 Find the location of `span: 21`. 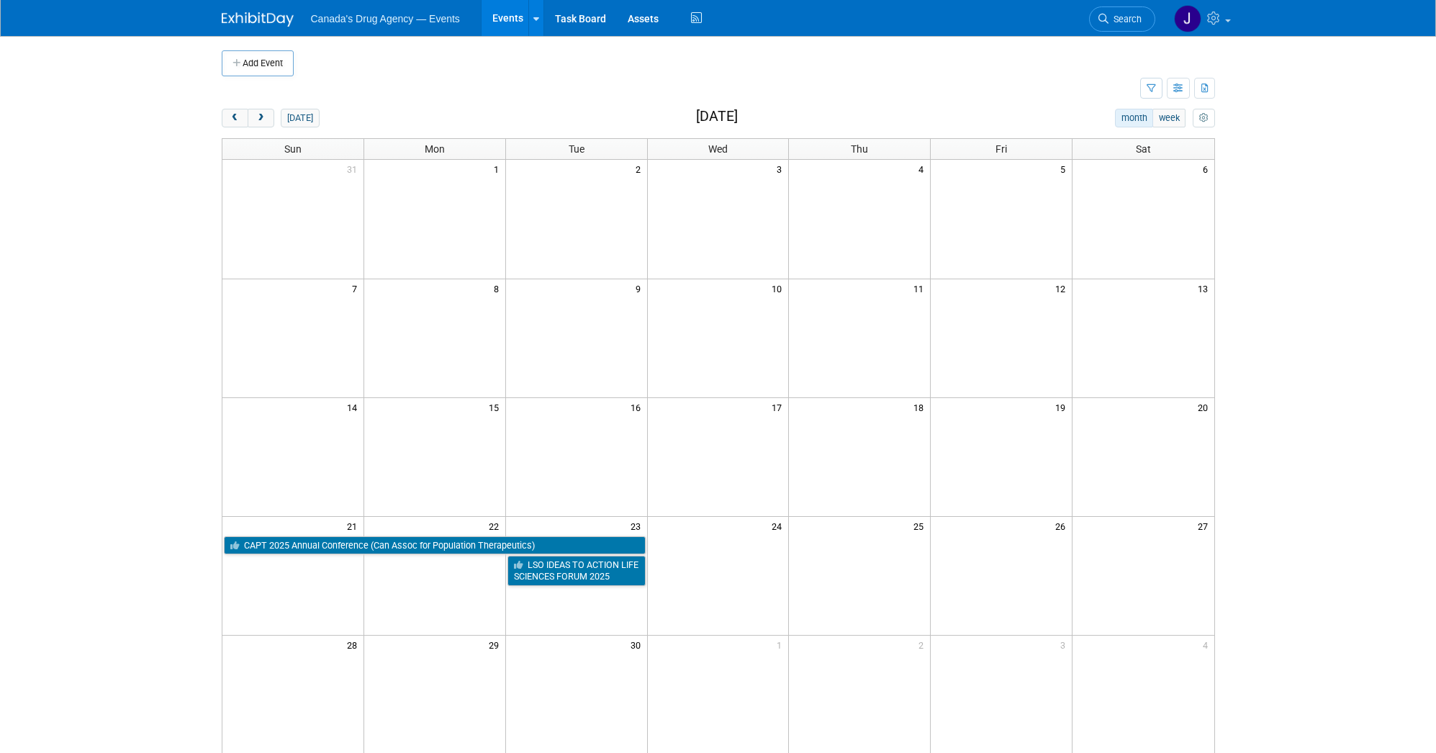

span: 21 is located at coordinates (354, 526).